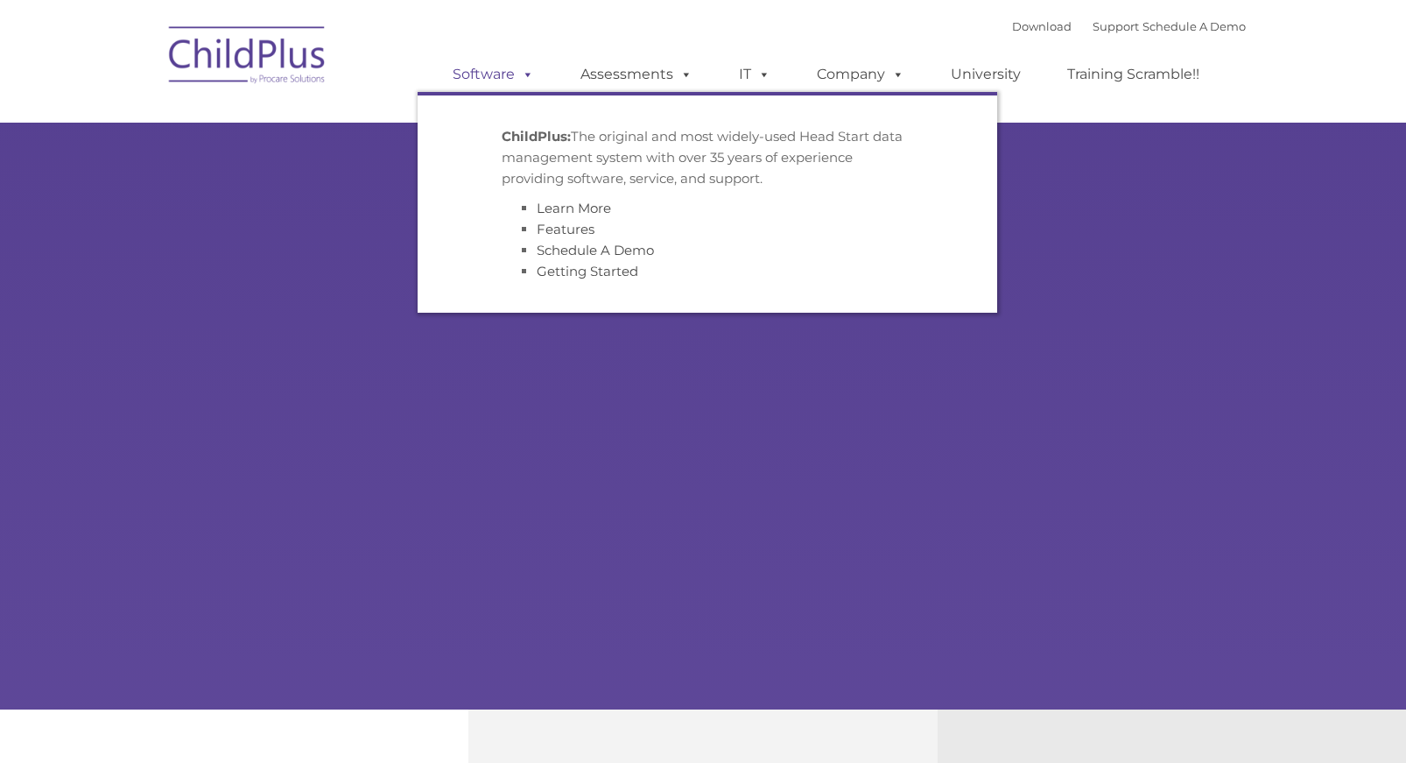  Describe the element at coordinates (588, 271) in the screenshot. I see `a: Getting Started` at that location.